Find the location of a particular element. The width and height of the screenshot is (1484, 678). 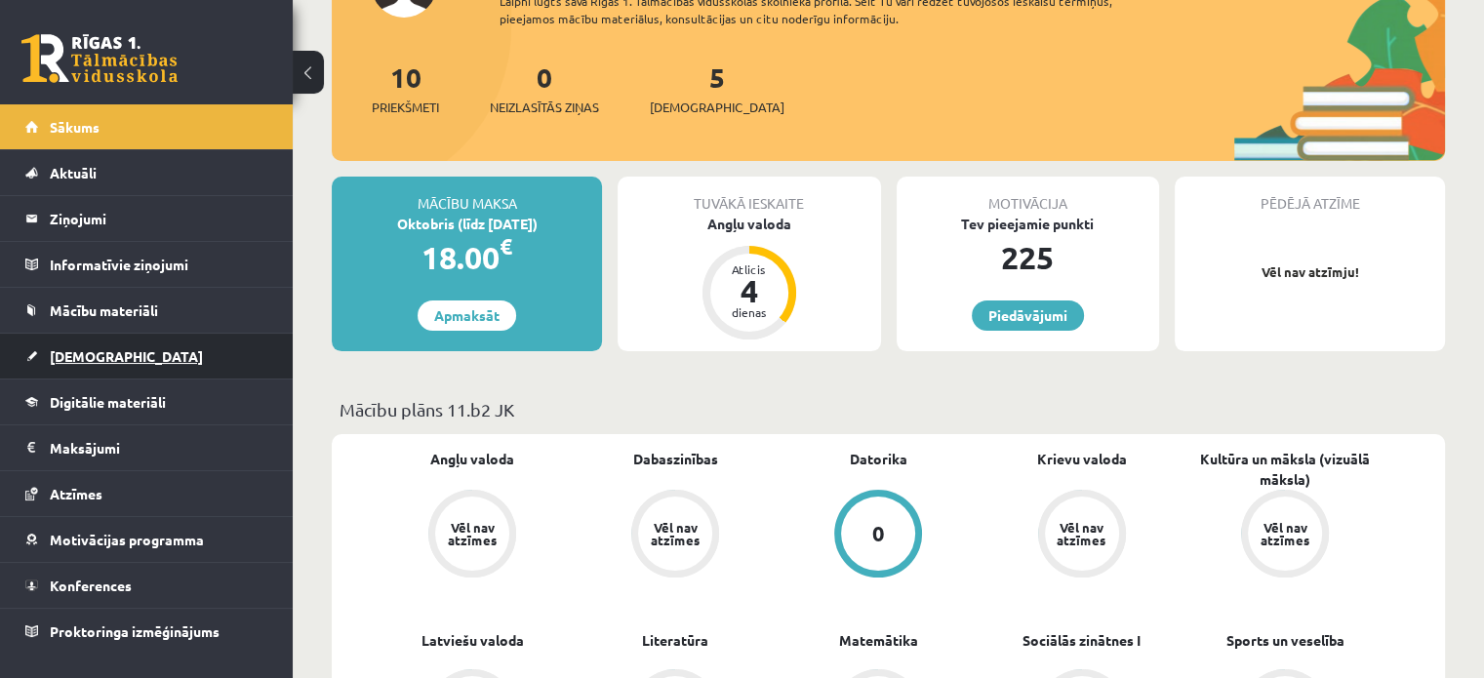

a: Digitālie materiāli is located at coordinates (146, 402).